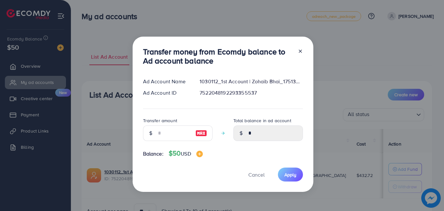 The height and width of the screenshot is (211, 444). I want to click on span: Balance:, so click(153, 154).